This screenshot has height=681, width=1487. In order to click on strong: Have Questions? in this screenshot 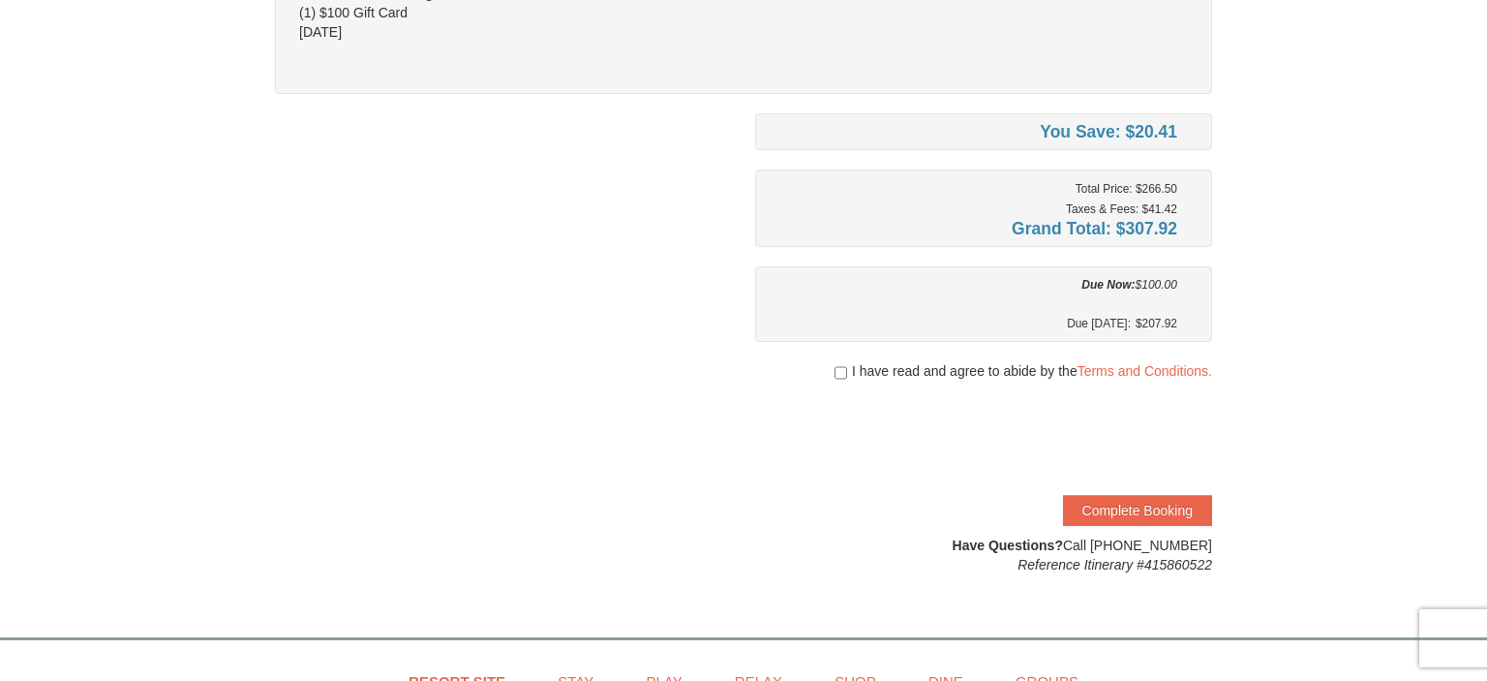, I will do `click(1008, 545)`.